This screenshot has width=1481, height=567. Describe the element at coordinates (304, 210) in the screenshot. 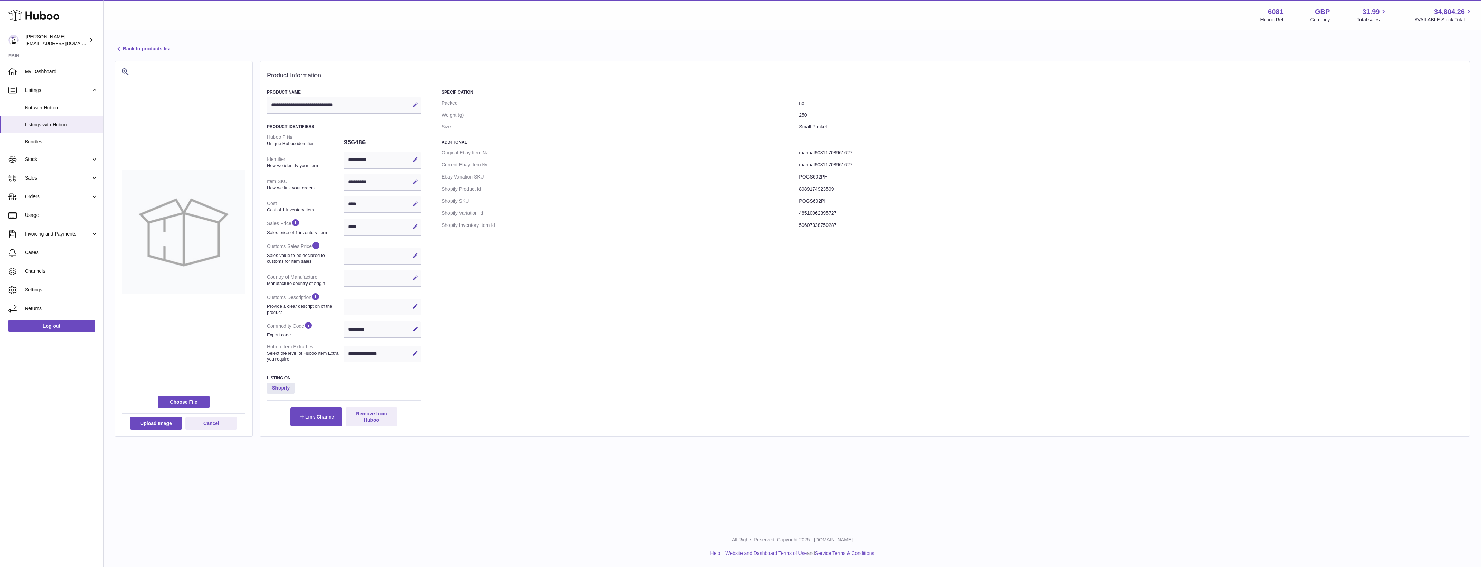

I see `strong: Cost of 1 inventory item` at that location.